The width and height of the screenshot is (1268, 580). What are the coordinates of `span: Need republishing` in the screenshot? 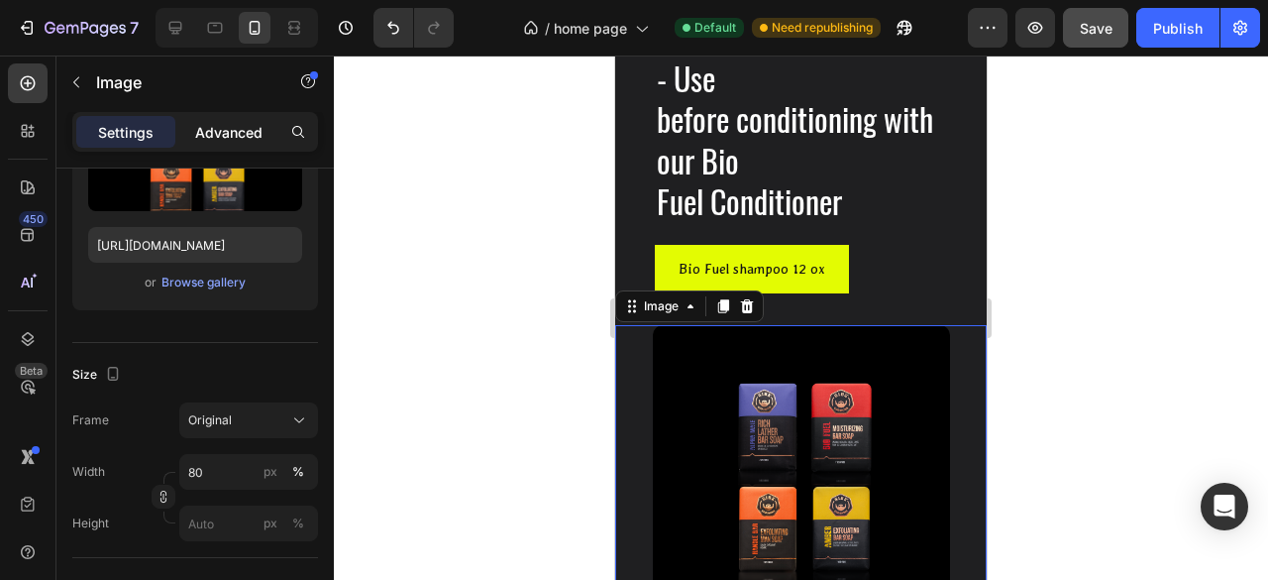 It's located at (822, 28).